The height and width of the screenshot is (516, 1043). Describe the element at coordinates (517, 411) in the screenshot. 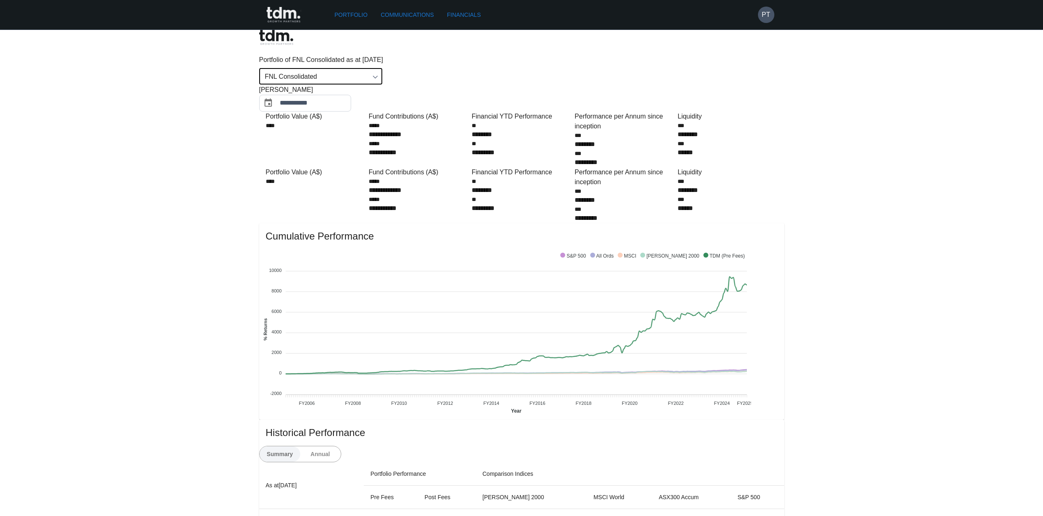

I see `text: Year` at that location.